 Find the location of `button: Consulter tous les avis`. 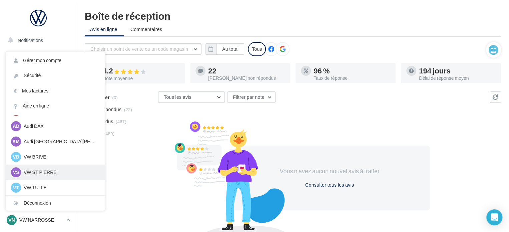

button: Consulter tous les avis is located at coordinates (330, 185).